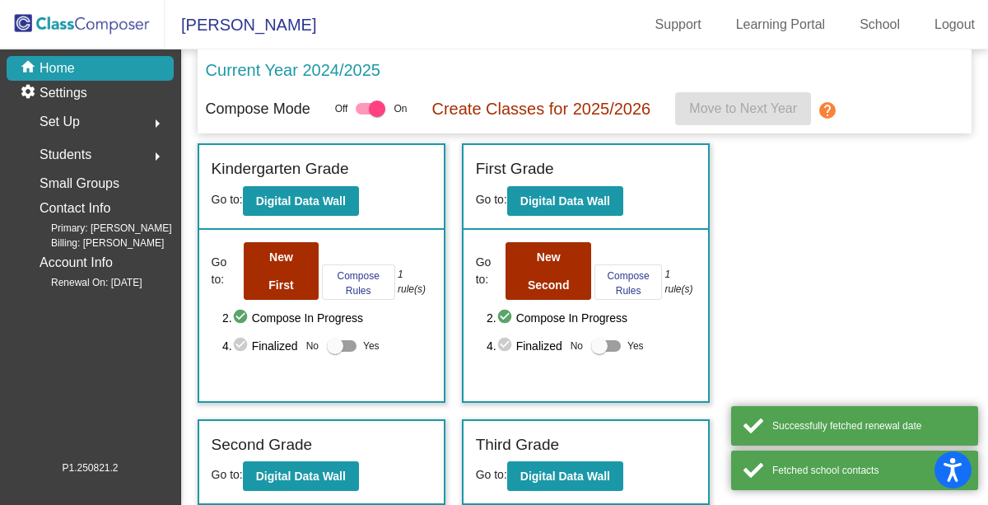  I want to click on label: Kindergarten Grade, so click(280, 169).